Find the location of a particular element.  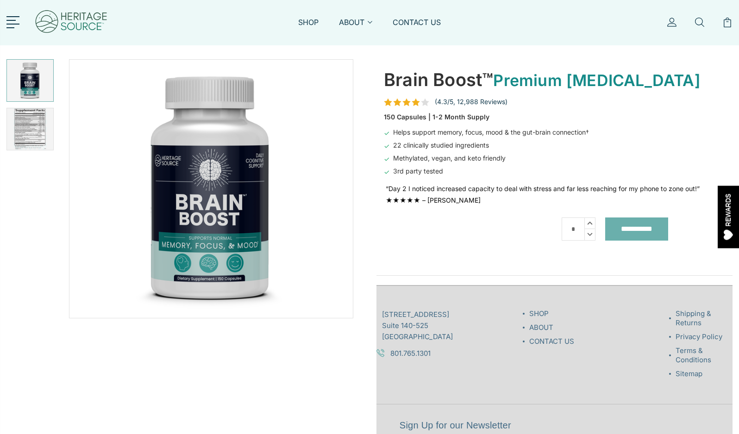

span: Helps support memory, focus, mood & the gut-brain connection† is located at coordinates (491, 132).